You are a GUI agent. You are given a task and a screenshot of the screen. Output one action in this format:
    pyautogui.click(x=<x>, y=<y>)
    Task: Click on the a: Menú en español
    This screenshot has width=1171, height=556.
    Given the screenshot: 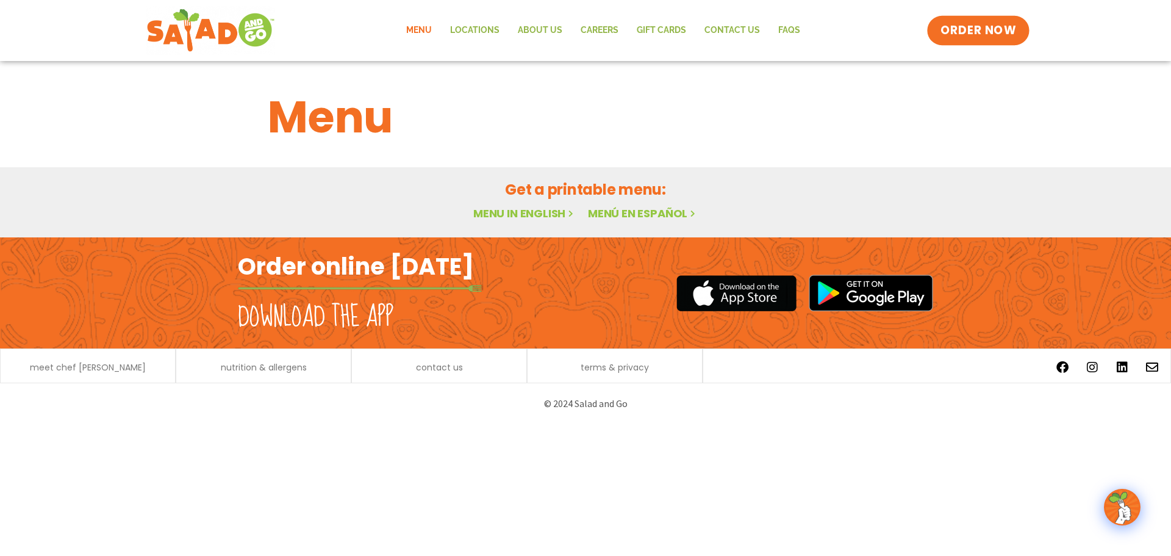 What is the action you would take?
    pyautogui.click(x=643, y=213)
    